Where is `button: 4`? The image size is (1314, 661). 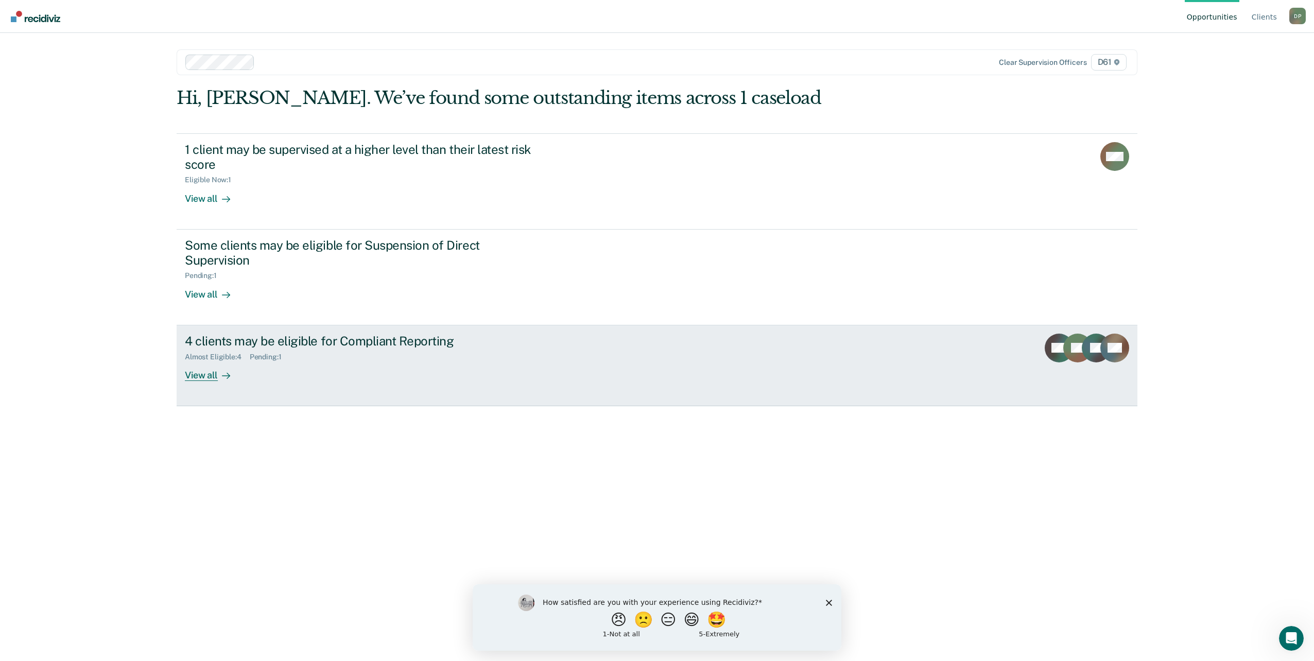
button: 4 is located at coordinates (220, 36).